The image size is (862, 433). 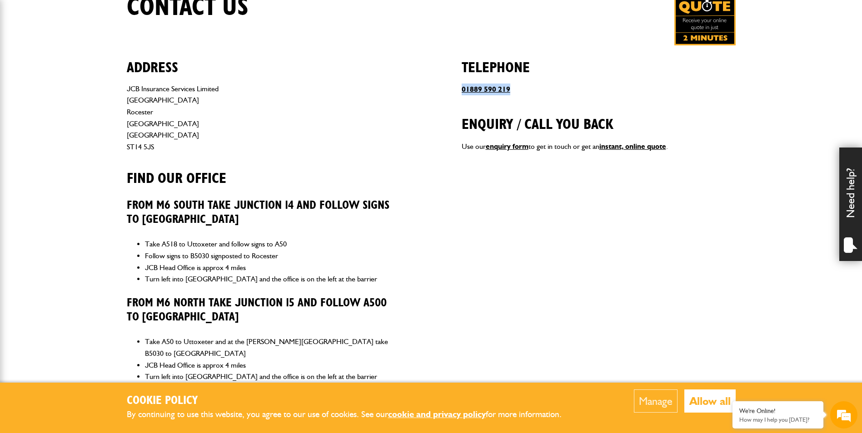 What do you see at coordinates (89, 121) in the screenshot?
I see `input: Enter your email address` at bounding box center [89, 121].